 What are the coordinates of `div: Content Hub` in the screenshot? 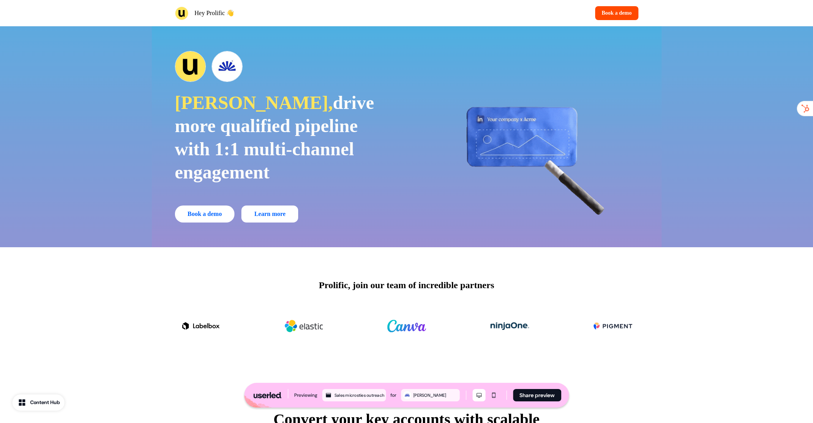 It's located at (45, 403).